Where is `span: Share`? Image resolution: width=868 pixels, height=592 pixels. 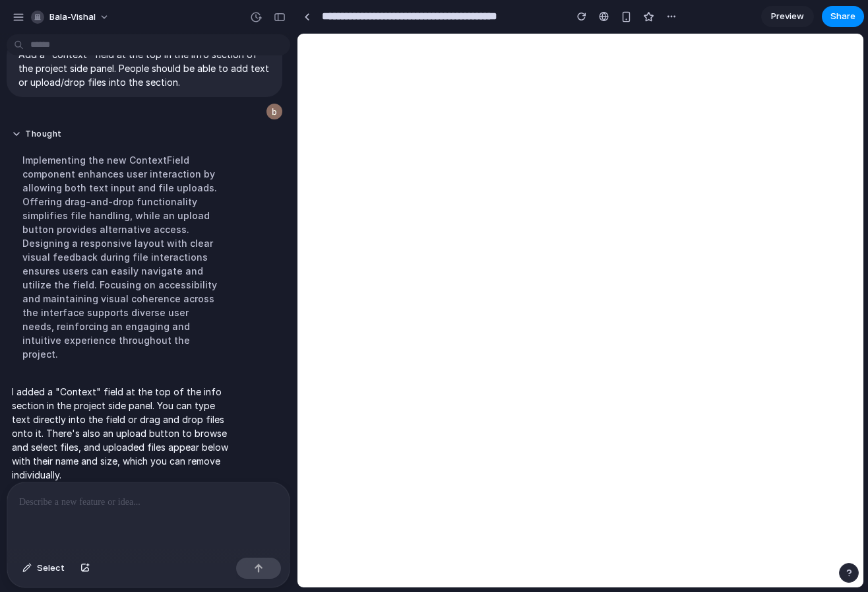 span: Share is located at coordinates (843, 16).